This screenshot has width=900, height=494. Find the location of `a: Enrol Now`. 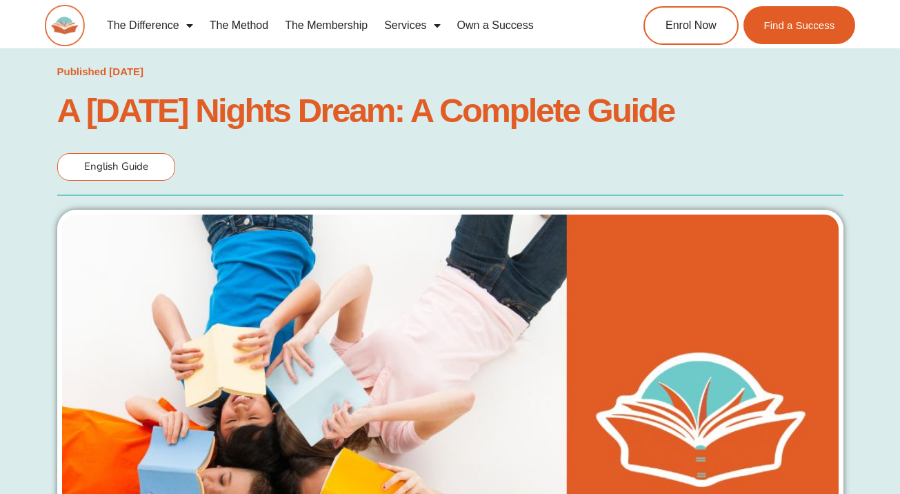

a: Enrol Now is located at coordinates (691, 26).